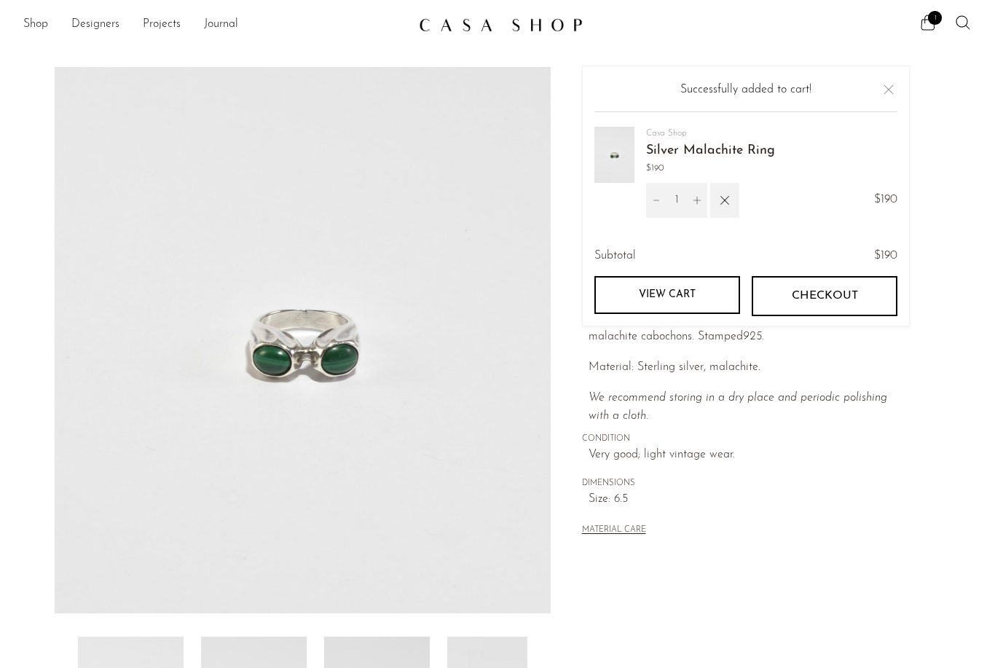 Image resolution: width=995 pixels, height=668 pixels. Describe the element at coordinates (221, 25) in the screenshot. I see `a: Journal` at that location.